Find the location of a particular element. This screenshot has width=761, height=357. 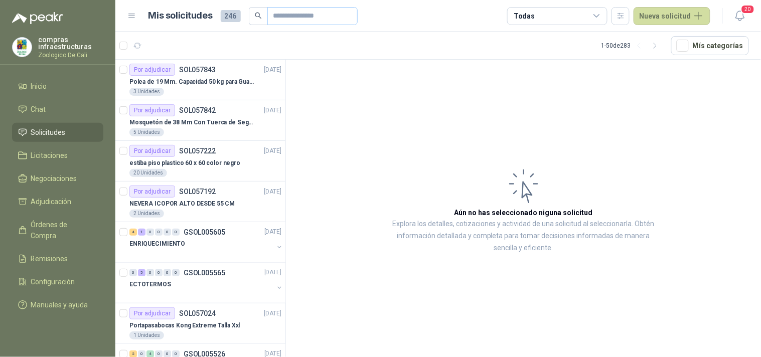

div: 1 is located at coordinates (141, 232).